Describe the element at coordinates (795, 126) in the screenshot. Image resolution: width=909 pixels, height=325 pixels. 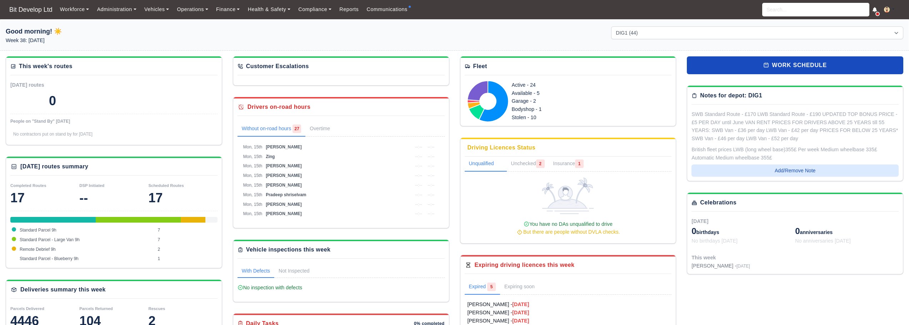
I see `div: SWB Standard Route - £170 LWB Standard Route - £190 UPDATED TOP BONUS PRICE - £5 PER DAY until Ju...` at that location.